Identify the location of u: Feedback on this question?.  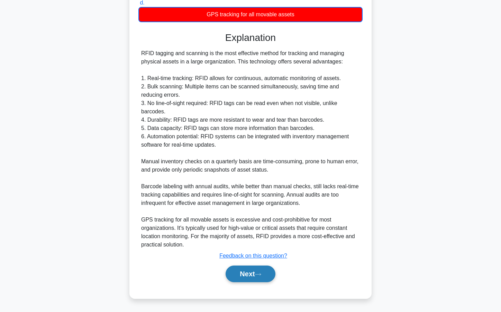
(253, 255).